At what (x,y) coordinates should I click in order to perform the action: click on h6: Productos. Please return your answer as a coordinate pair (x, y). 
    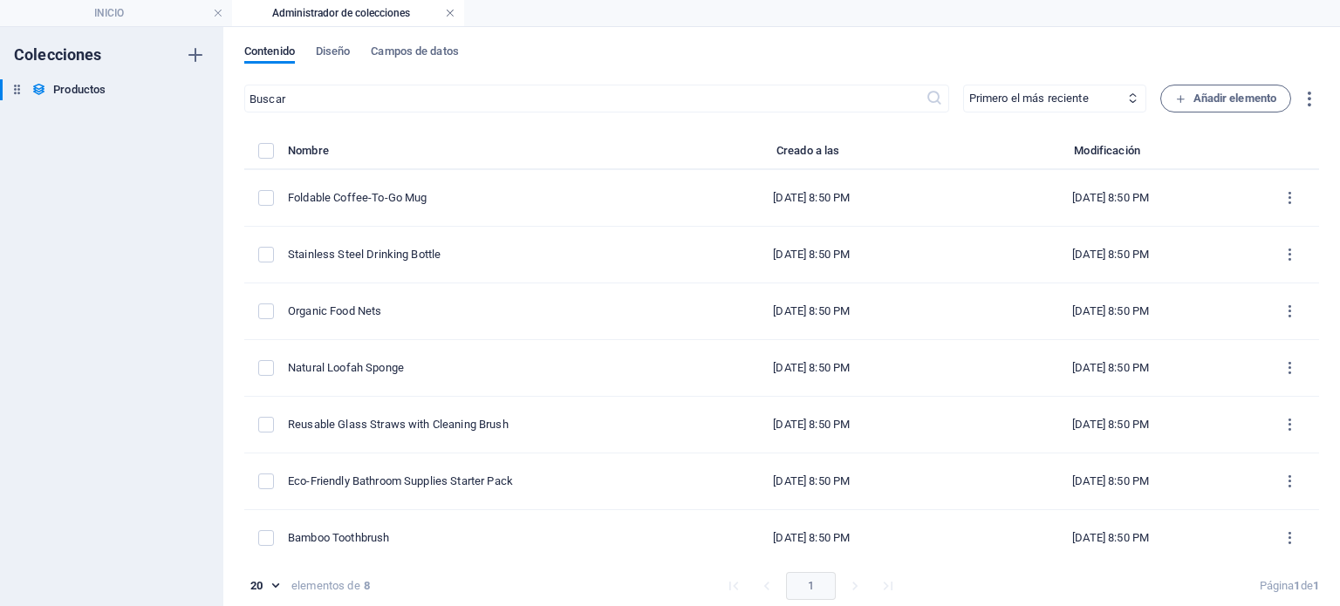
    Looking at the image, I should click on (79, 90).